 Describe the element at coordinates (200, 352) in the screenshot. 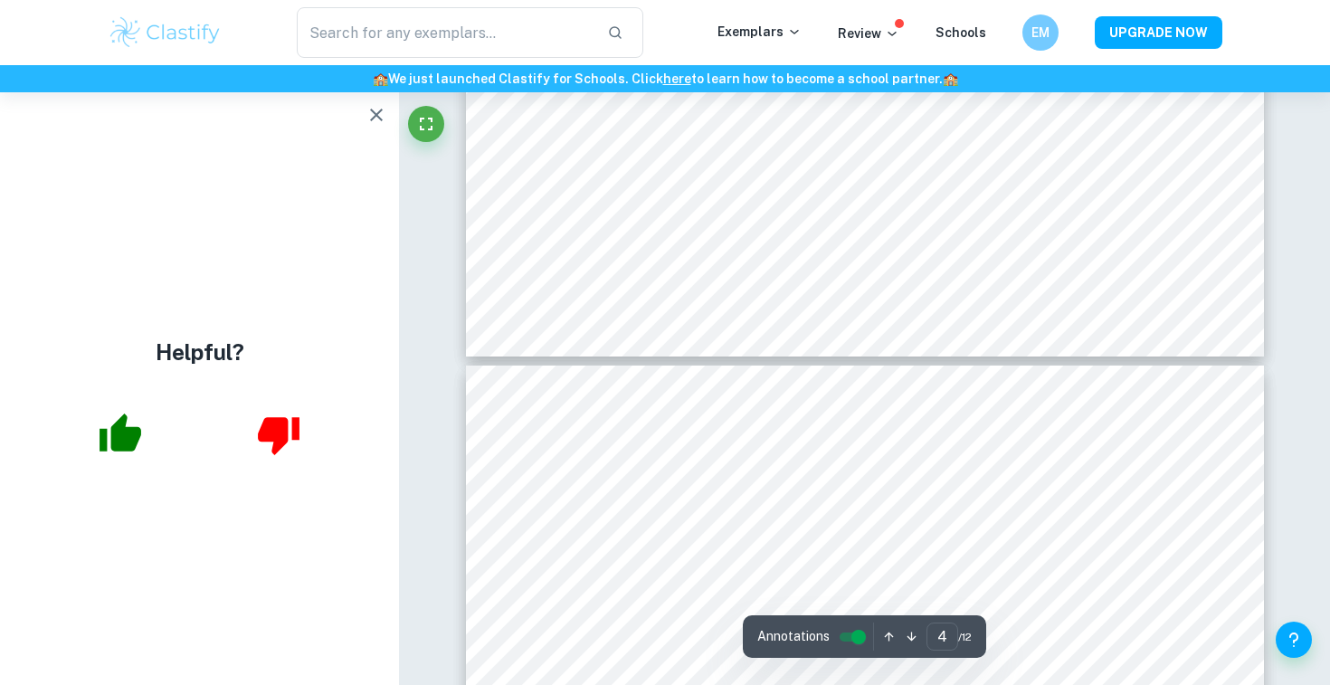

I see `h4: Helpful?` at that location.